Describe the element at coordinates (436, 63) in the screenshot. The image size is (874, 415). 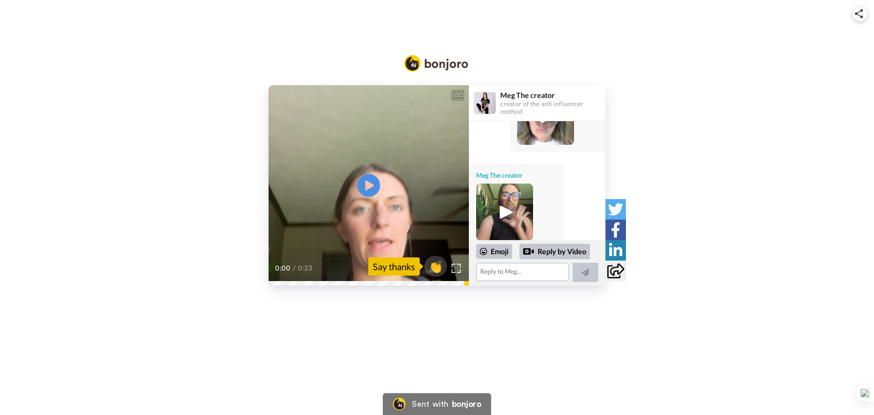
I see `img: Bonjoro Logo` at that location.